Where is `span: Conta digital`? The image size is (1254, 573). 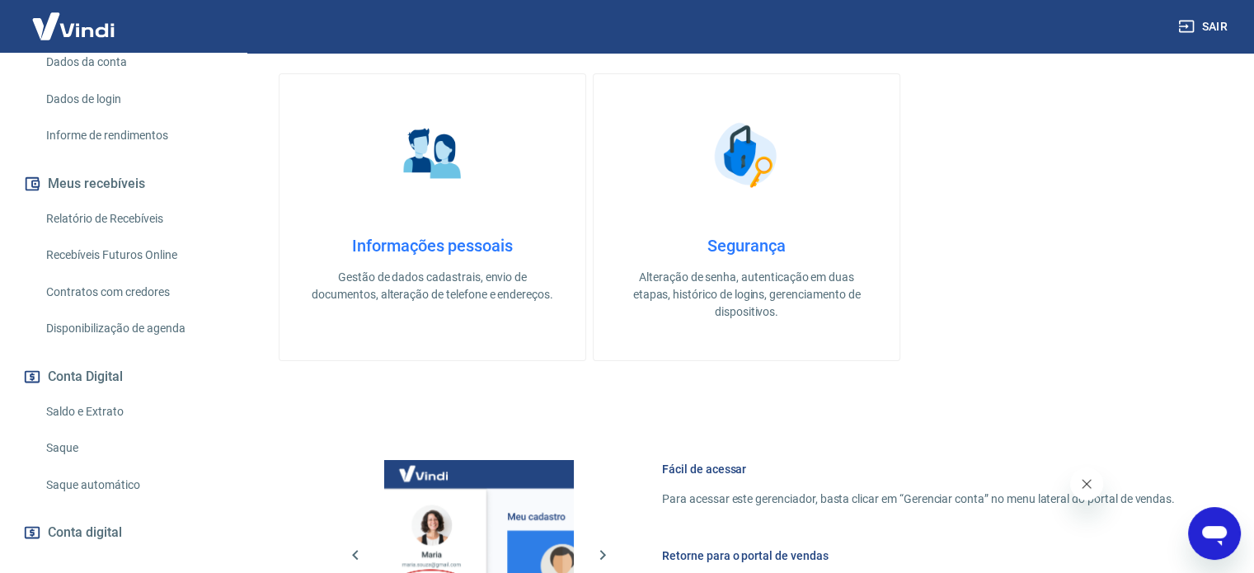
span: Conta digital is located at coordinates (85, 533).